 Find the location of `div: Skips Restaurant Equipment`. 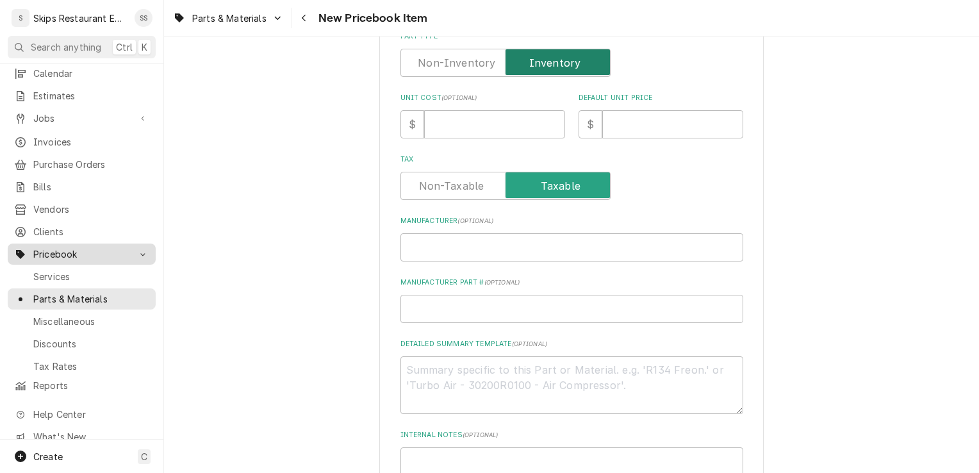

div: Skips Restaurant Equipment is located at coordinates (80, 18).